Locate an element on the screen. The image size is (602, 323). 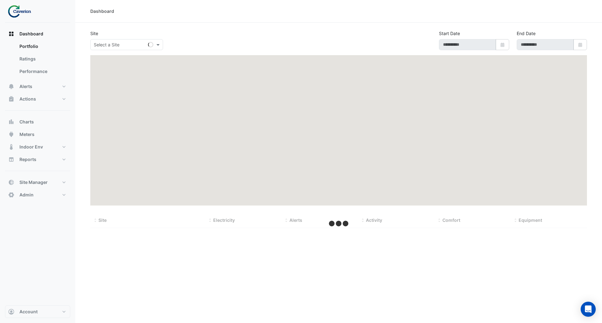
img: Company Logo is located at coordinates (22, 11).